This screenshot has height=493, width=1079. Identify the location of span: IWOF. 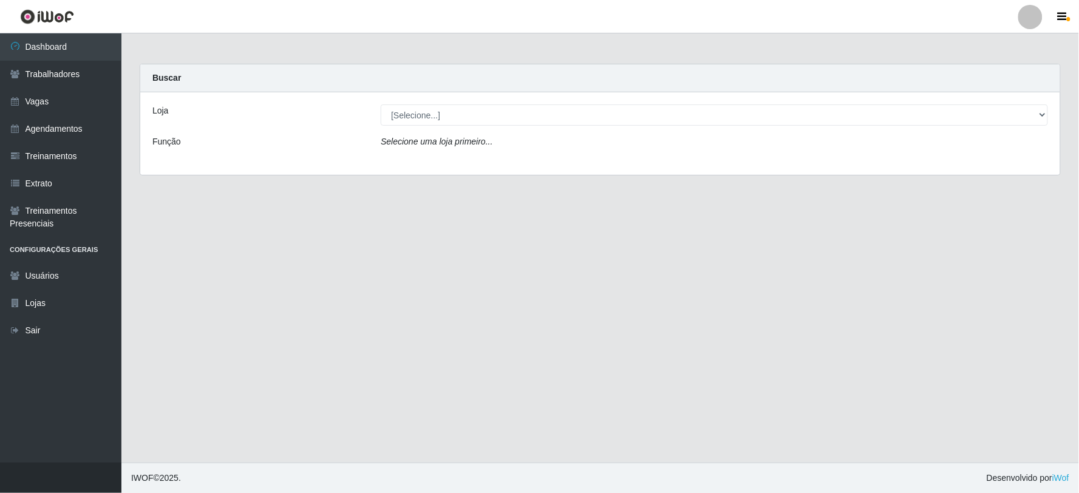
(142, 478).